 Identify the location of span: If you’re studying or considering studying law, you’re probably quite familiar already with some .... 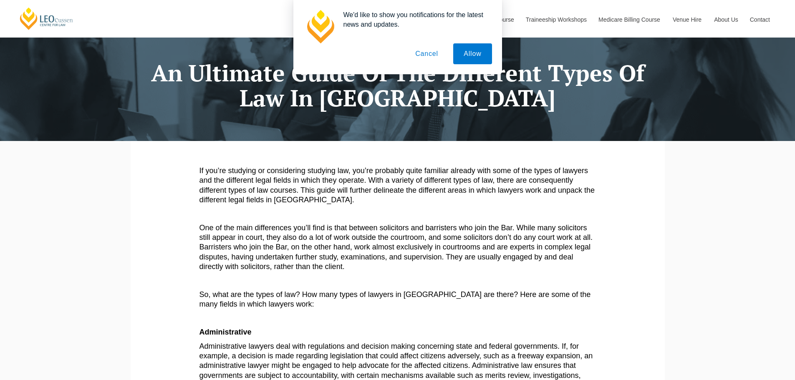
(397, 185).